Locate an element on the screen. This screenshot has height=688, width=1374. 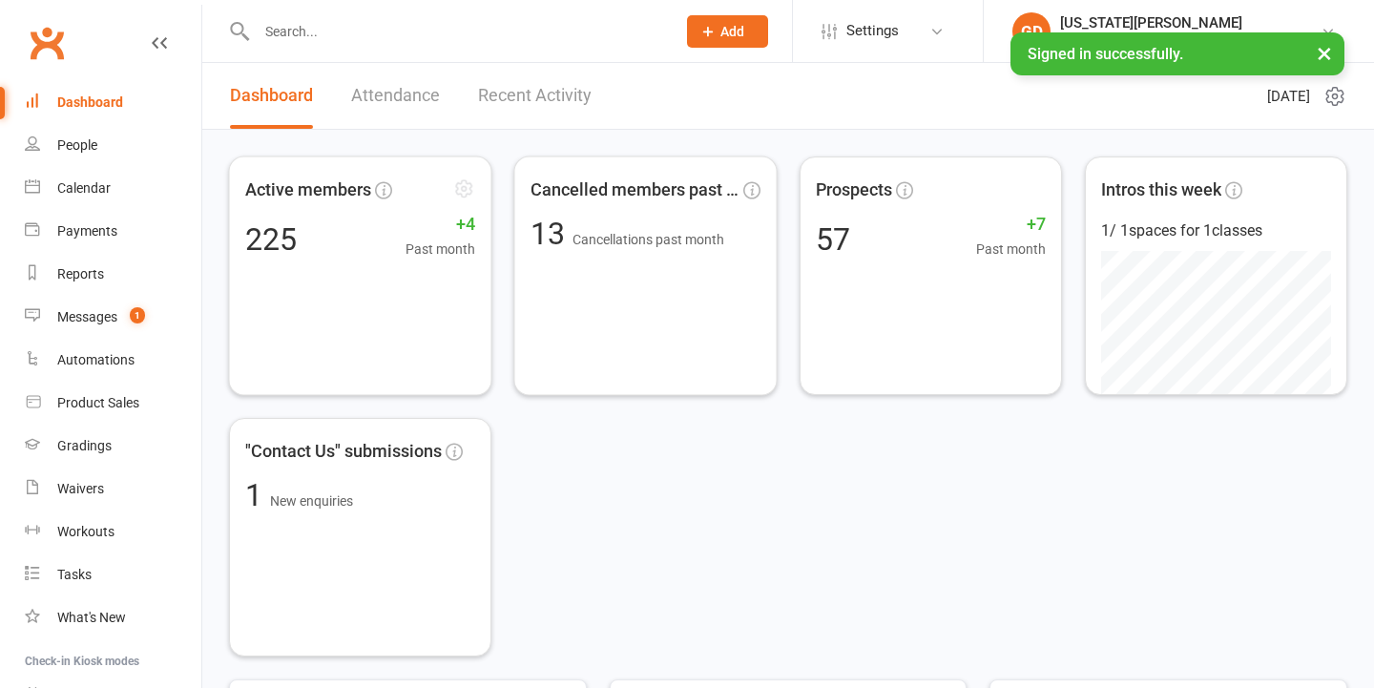
div: What's New is located at coordinates (92, 617).